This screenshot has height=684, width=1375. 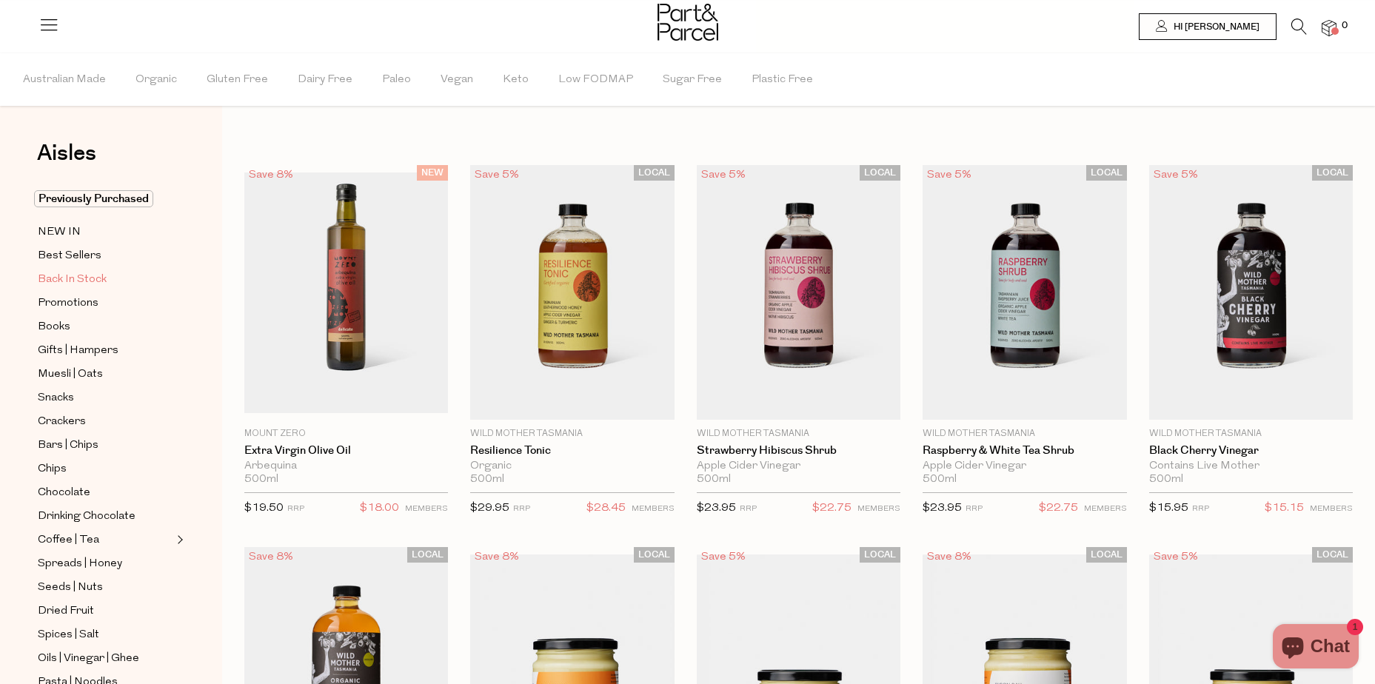 What do you see at coordinates (93, 198) in the screenshot?
I see `span: Previously Purchased` at bounding box center [93, 198].